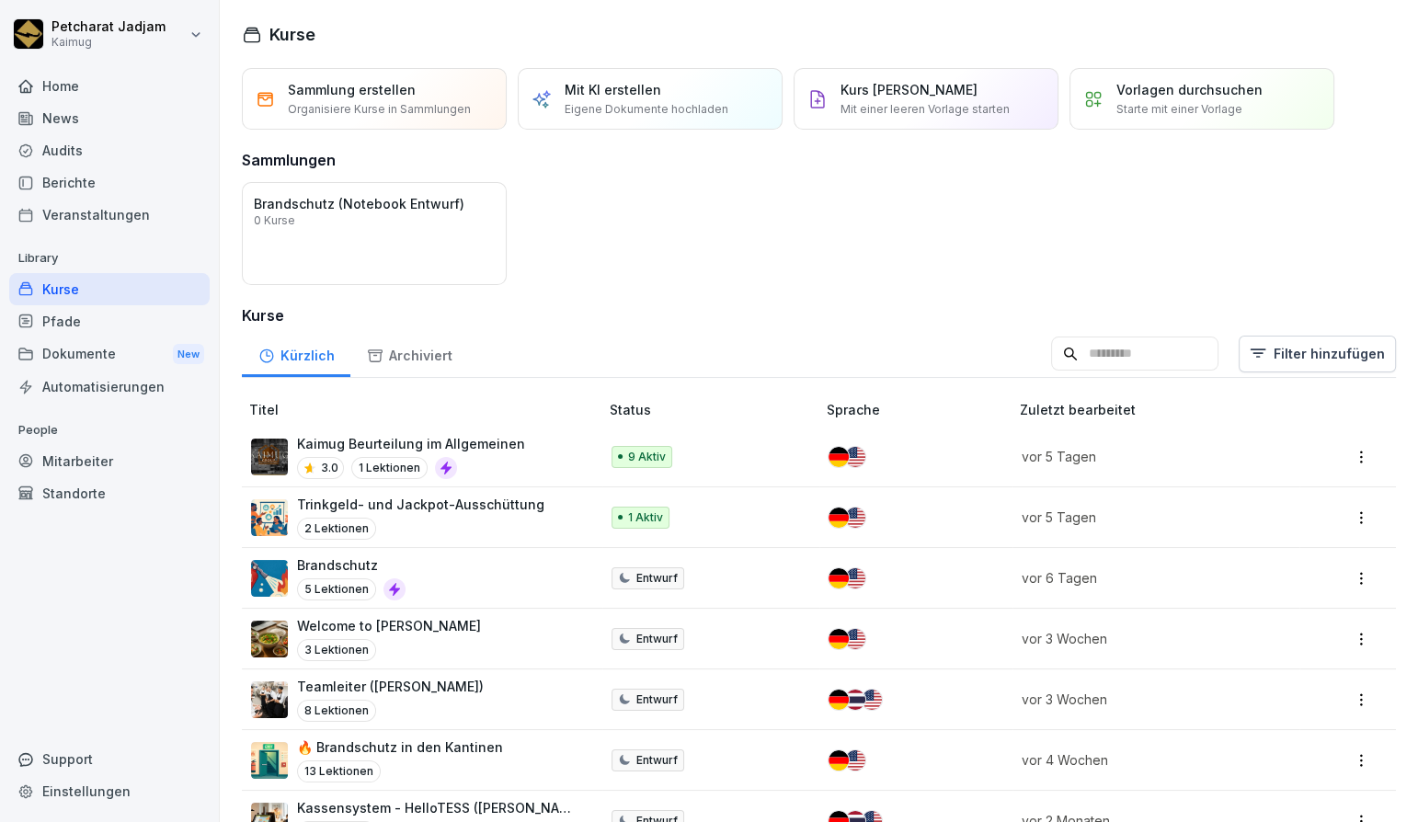  Describe the element at coordinates (329, 468) in the screenshot. I see `p: 3.0` at that location.